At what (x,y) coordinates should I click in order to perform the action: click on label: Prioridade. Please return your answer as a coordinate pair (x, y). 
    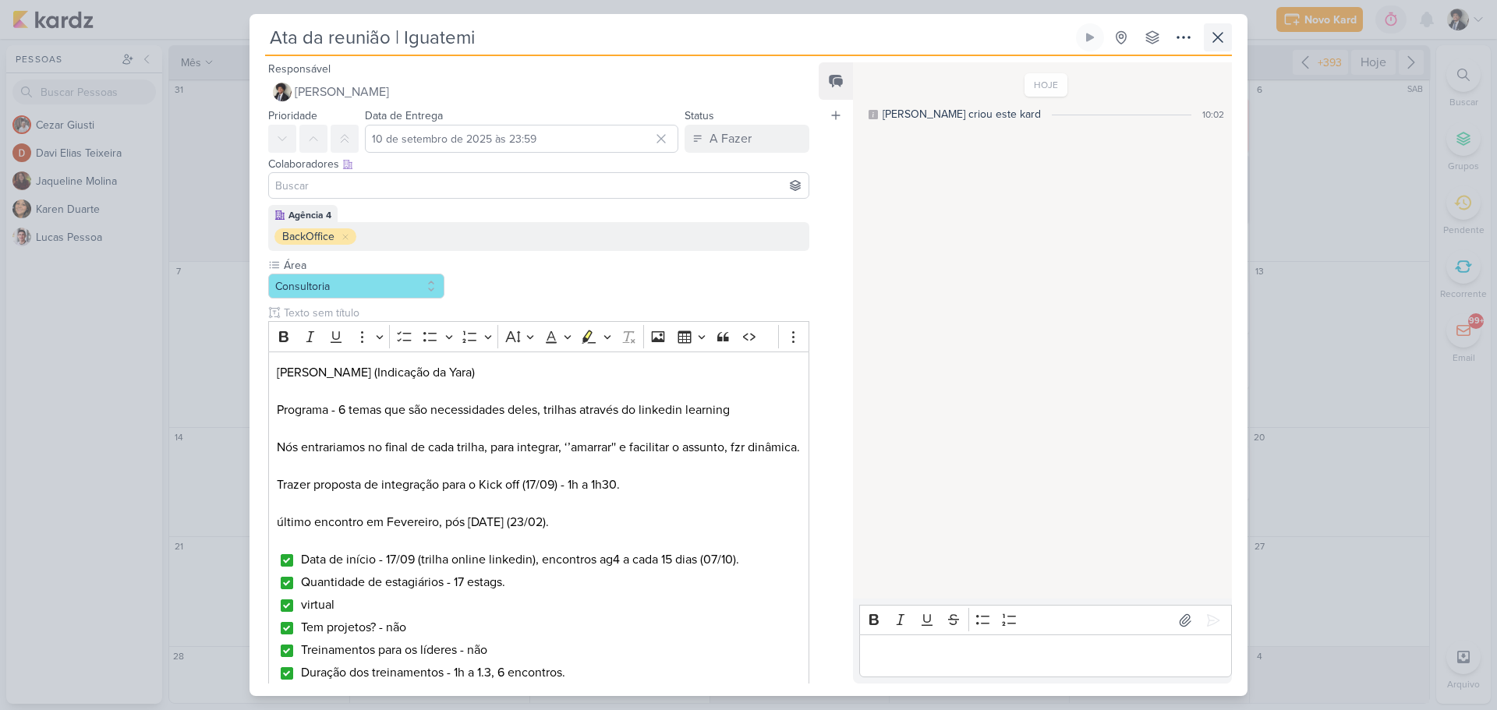
    Looking at the image, I should click on (292, 115).